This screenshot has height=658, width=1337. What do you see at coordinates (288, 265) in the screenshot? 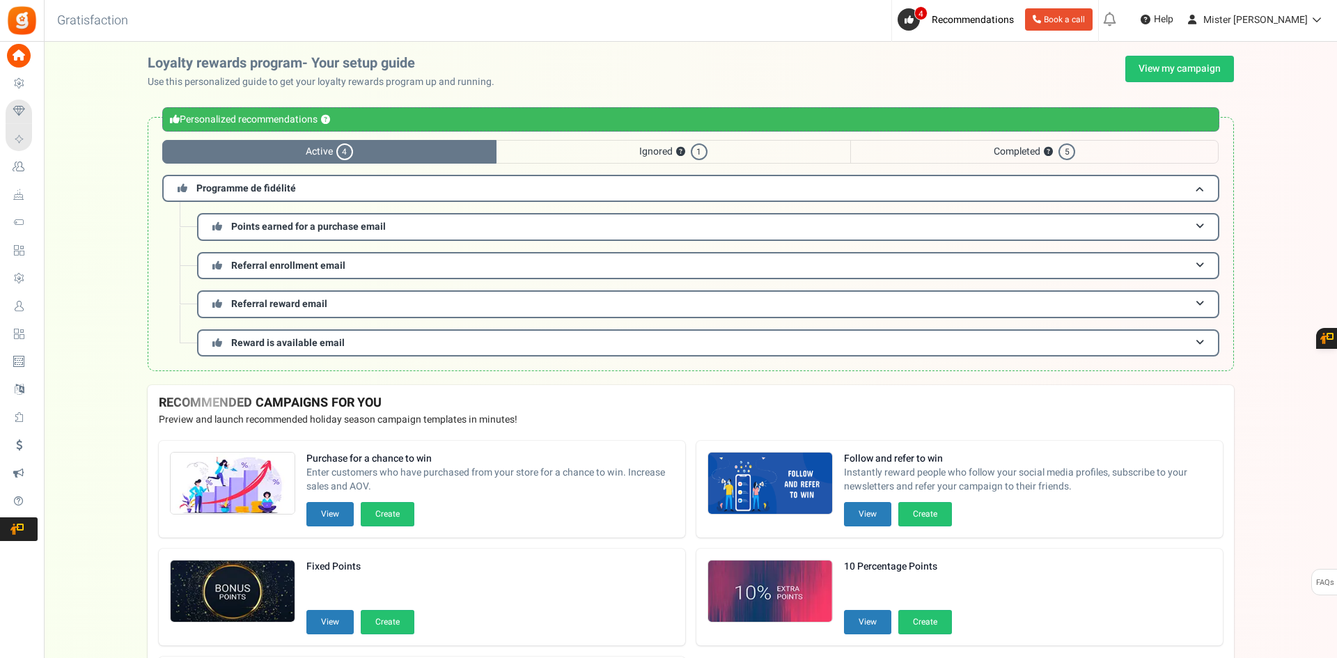
I see `span: Referral enrollment email` at bounding box center [288, 265].